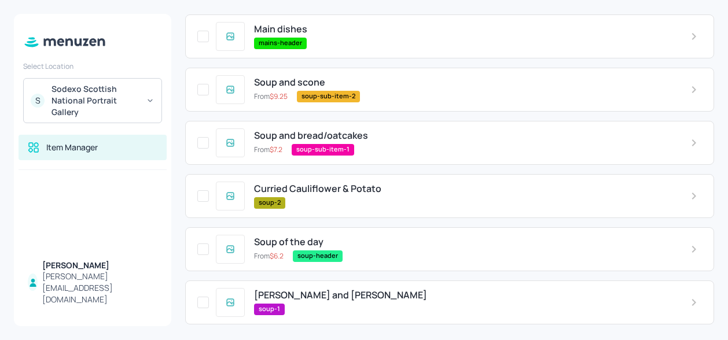  I want to click on span: soup-header, so click(318, 256).